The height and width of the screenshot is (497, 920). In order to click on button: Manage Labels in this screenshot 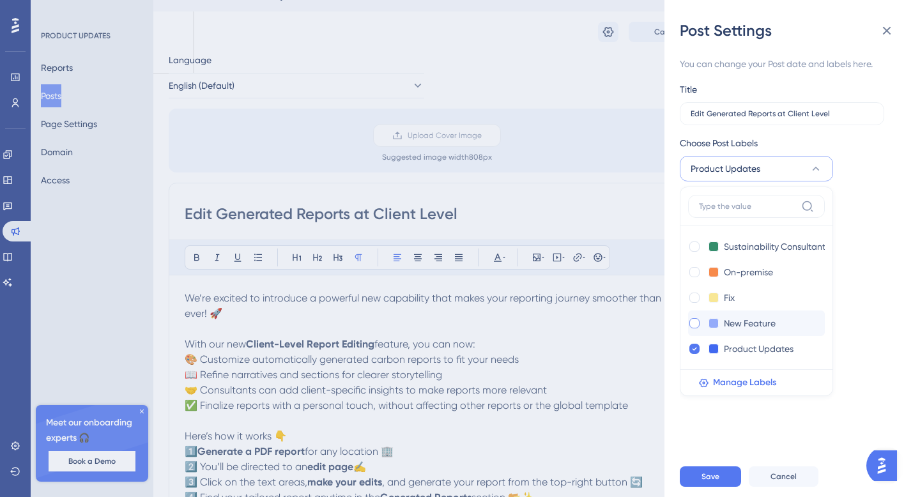, I will do `click(760, 383)`.